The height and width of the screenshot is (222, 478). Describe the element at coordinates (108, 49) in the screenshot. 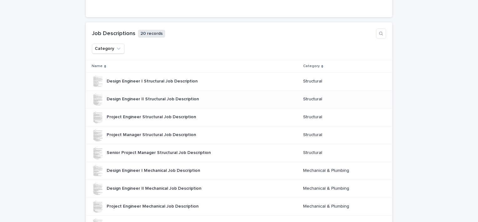

I see `button: Category` at that location.